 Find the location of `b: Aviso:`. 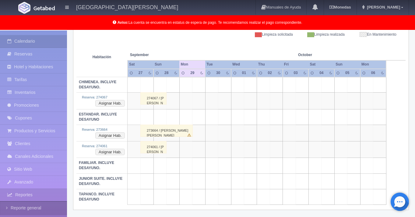

b: Aviso: is located at coordinates (123, 23).